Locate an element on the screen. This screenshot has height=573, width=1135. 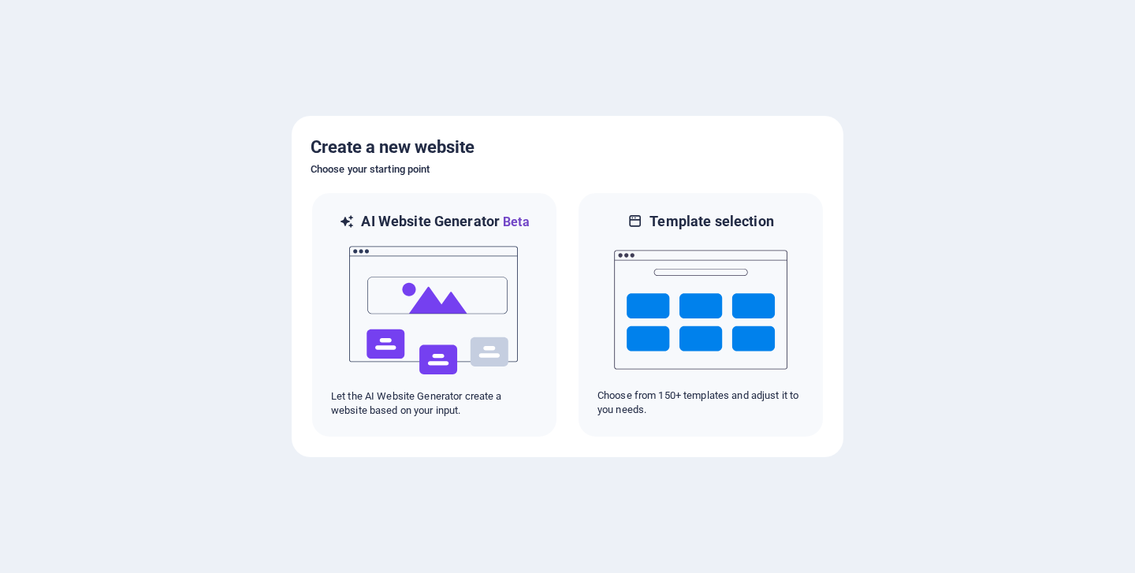
h6: Choose your starting point is located at coordinates (567, 169).